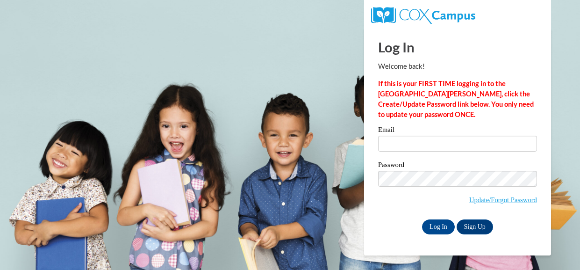 This screenshot has width=580, height=270. What do you see at coordinates (458, 66) in the screenshot?
I see `p: Welcome back!` at bounding box center [458, 66].